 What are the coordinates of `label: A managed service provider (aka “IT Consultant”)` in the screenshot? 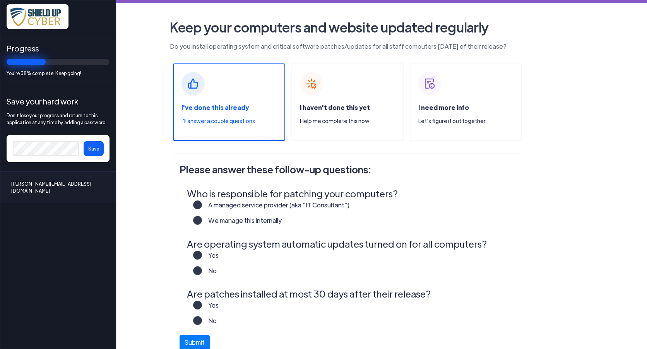 It's located at (276, 208).